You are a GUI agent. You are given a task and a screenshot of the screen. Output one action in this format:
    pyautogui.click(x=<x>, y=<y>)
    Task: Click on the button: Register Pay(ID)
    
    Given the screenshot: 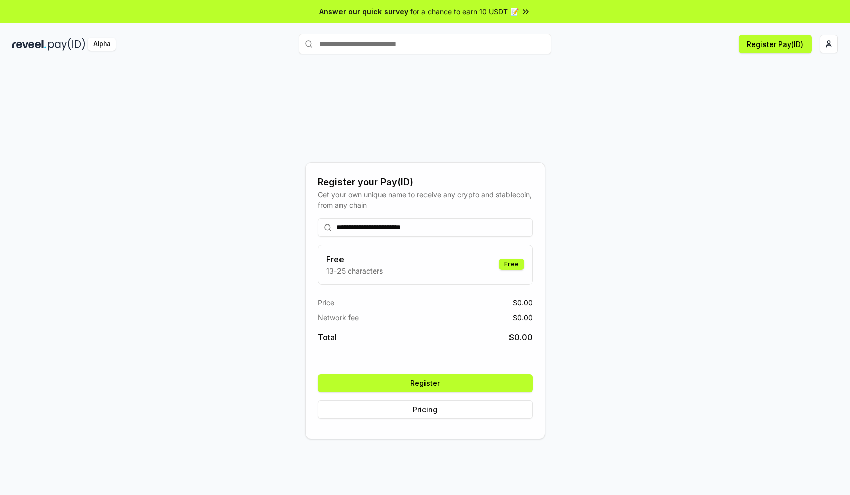 What is the action you would take?
    pyautogui.click(x=775, y=44)
    